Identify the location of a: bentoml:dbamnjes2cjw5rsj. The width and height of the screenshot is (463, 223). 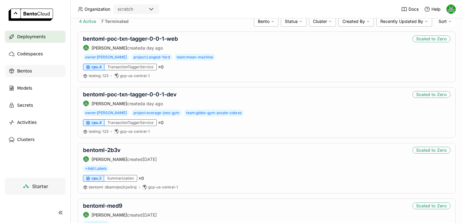
(113, 188).